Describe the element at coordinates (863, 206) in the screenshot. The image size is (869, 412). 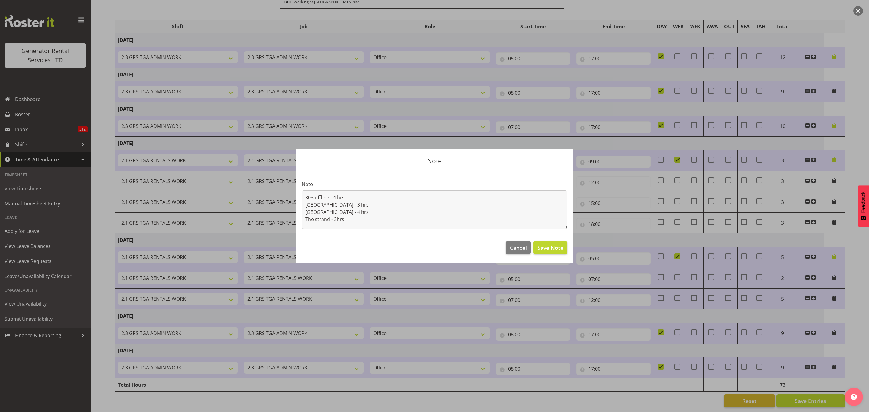
I see `button: Feedback - Show survey` at that location.